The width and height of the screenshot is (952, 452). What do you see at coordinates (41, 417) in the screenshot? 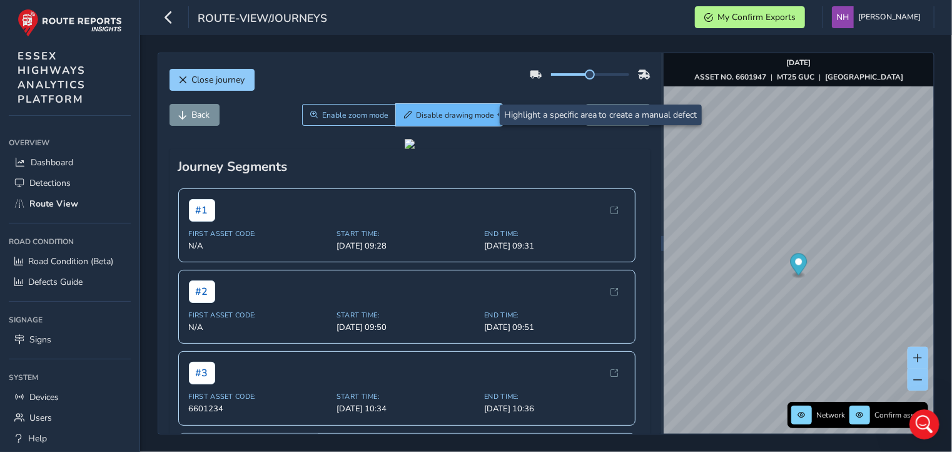
I see `span: Users` at bounding box center [41, 417].